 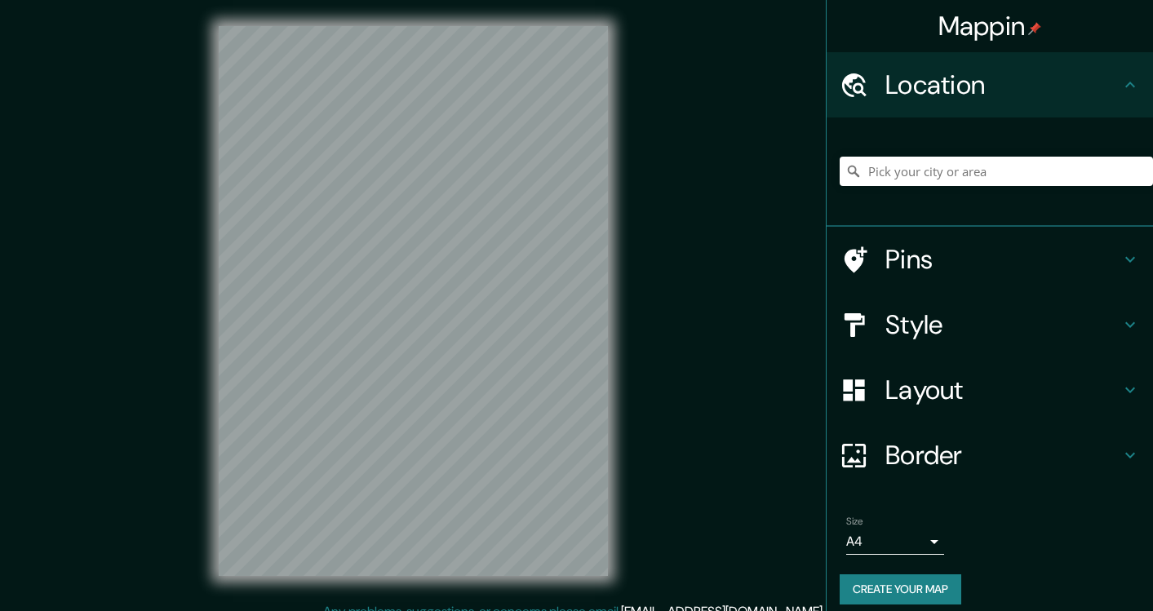 What do you see at coordinates (990, 456) in the screenshot?
I see `div: Border` at bounding box center [990, 456].